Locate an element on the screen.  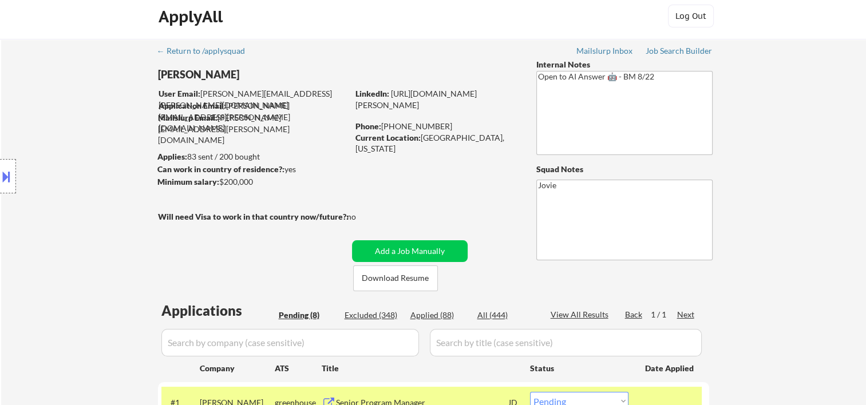
div: yes is located at coordinates (251, 169).